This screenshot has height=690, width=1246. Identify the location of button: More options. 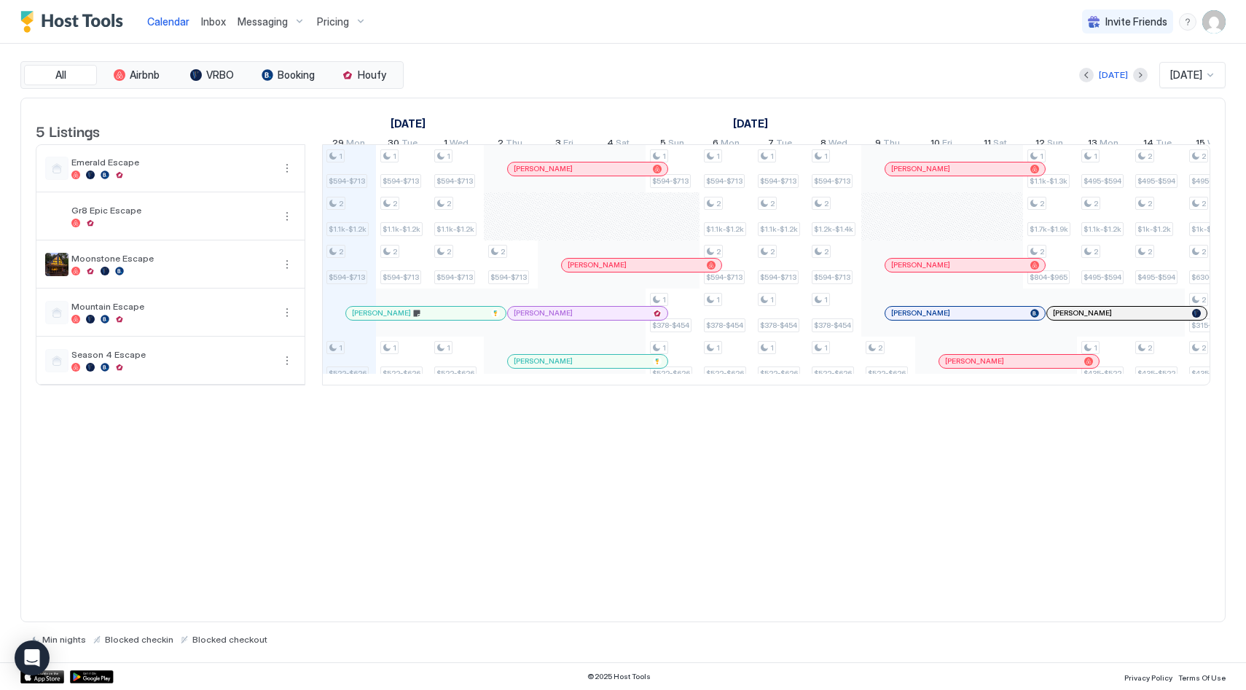
(287, 264).